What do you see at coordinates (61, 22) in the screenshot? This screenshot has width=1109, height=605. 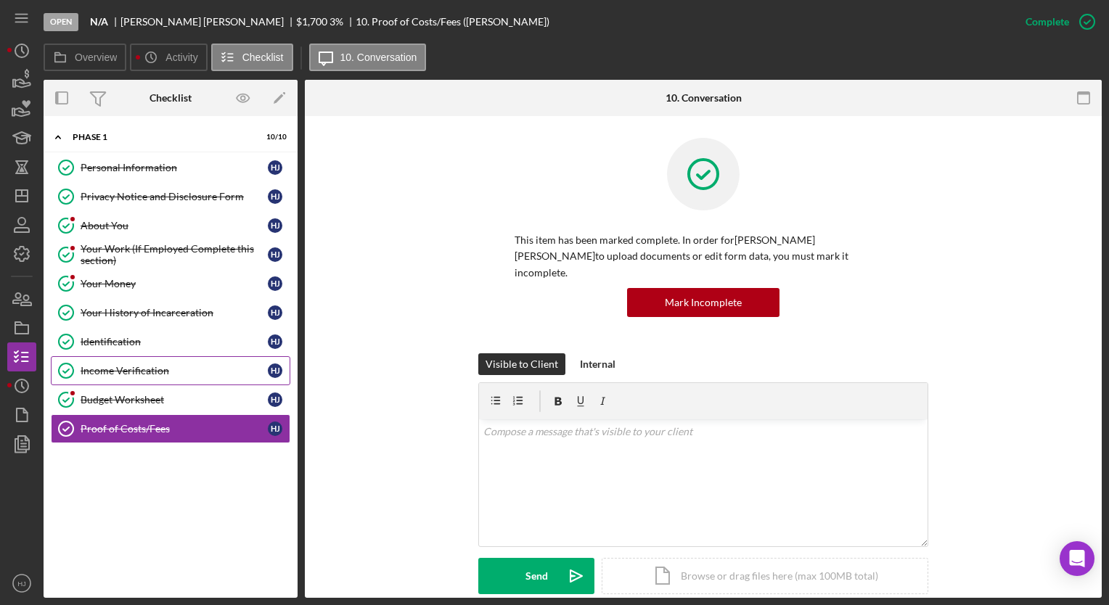 I see `div: Open` at bounding box center [61, 22].